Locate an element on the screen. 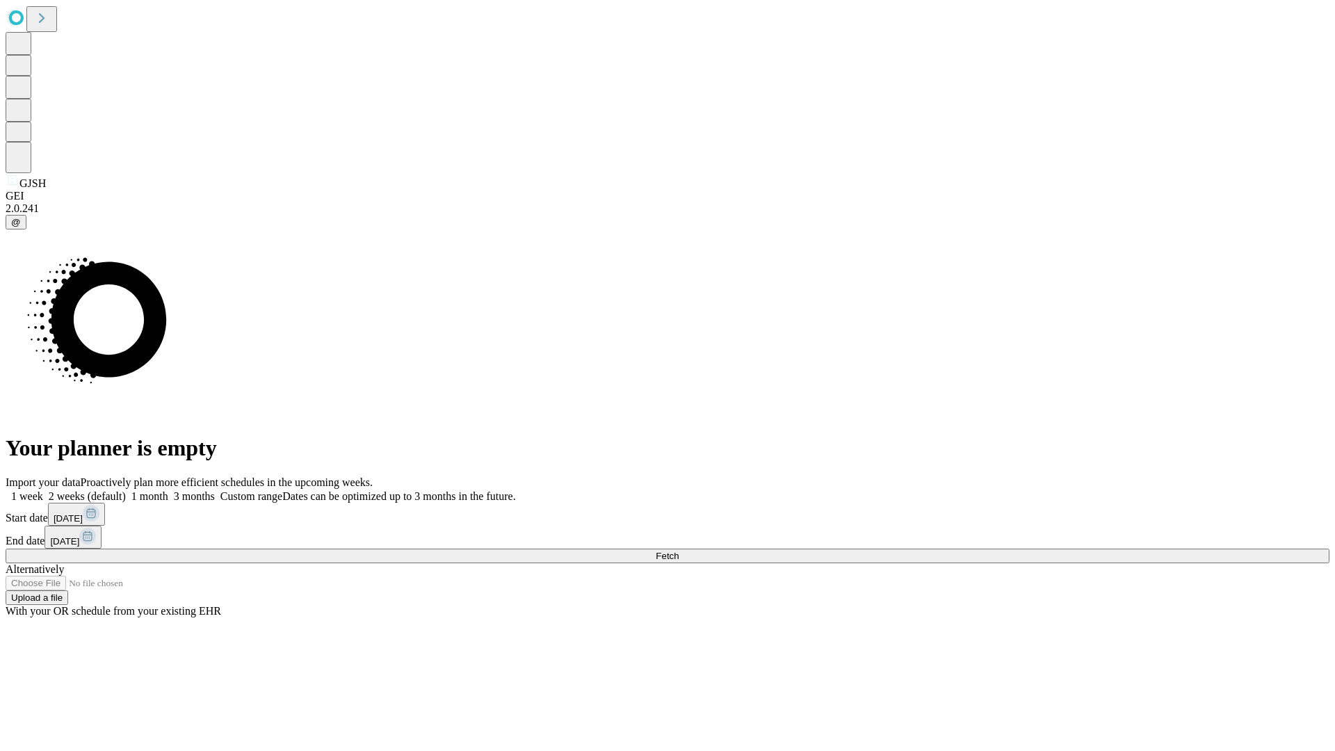  span: GJSH is located at coordinates (33, 183).